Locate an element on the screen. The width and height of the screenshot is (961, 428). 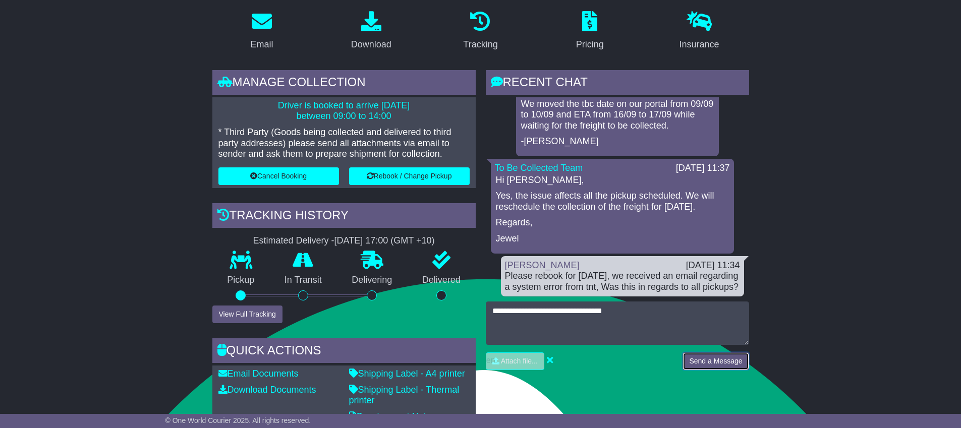
p: Yes, the issue affects all the pickup scheduled. We will reschedule the collection of the freight... is located at coordinates (612, 201).